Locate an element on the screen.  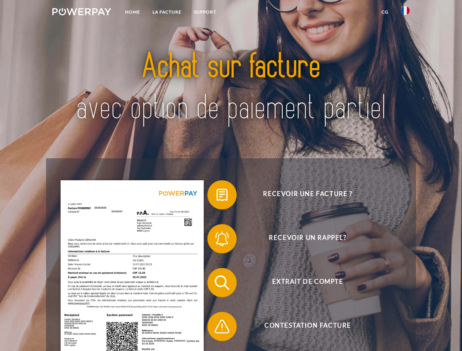
img: qb_warning.svg is located at coordinates (222, 327).